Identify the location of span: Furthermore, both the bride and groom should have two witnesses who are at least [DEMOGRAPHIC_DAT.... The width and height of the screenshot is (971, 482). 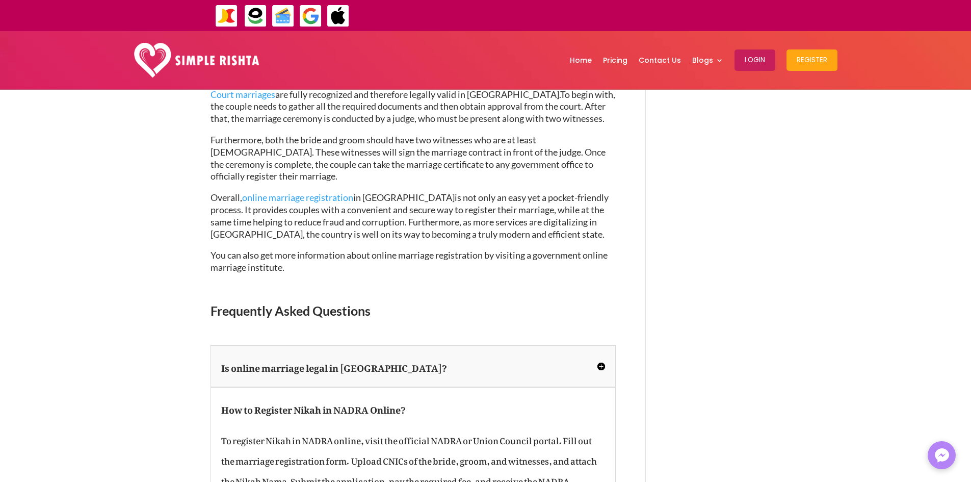
(408, 158).